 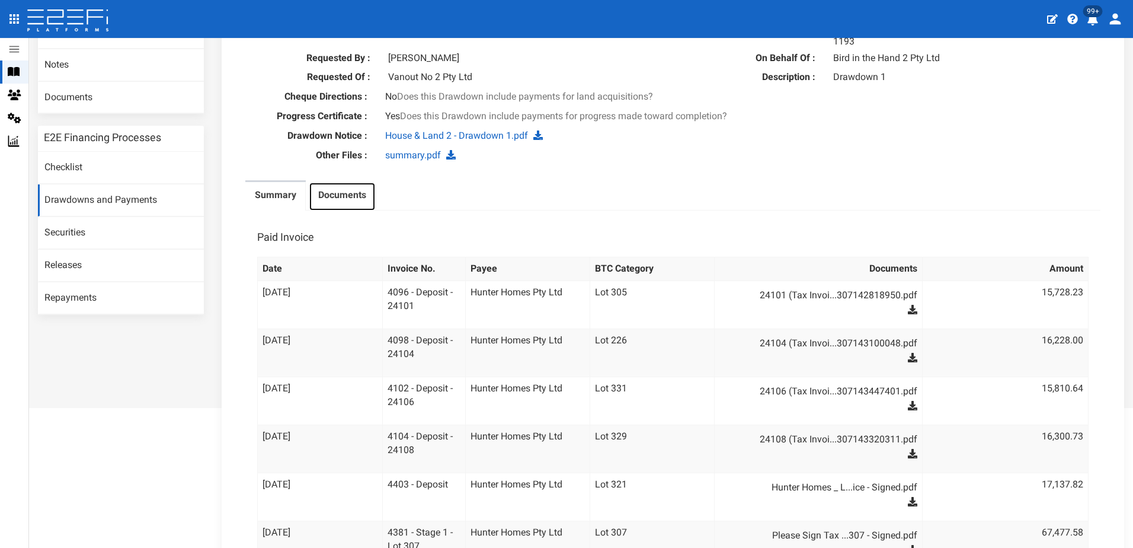 What do you see at coordinates (121, 298) in the screenshot?
I see `a: Repayments` at bounding box center [121, 298].